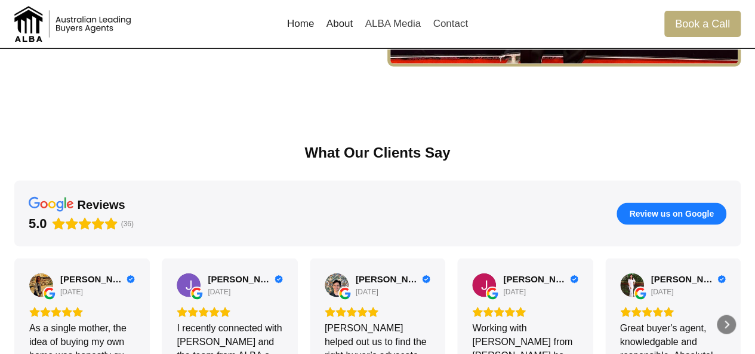 This screenshot has width=755, height=354. I want to click on img: Australian Leading Buyers Agents, so click(74, 24).